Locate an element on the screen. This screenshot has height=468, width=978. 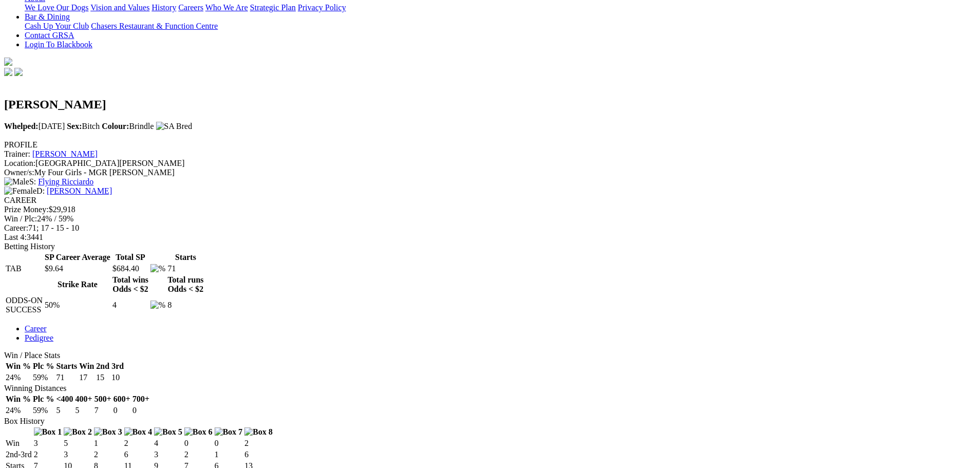
img: Box 6 is located at coordinates (198, 432).